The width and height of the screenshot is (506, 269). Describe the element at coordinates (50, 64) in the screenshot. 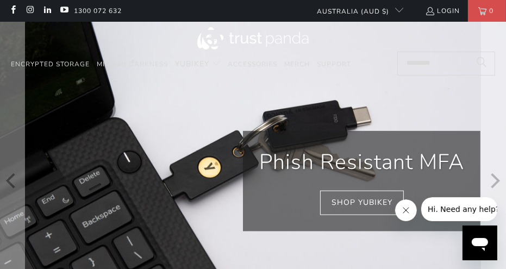

I see `a: Encrypted Storage` at that location.